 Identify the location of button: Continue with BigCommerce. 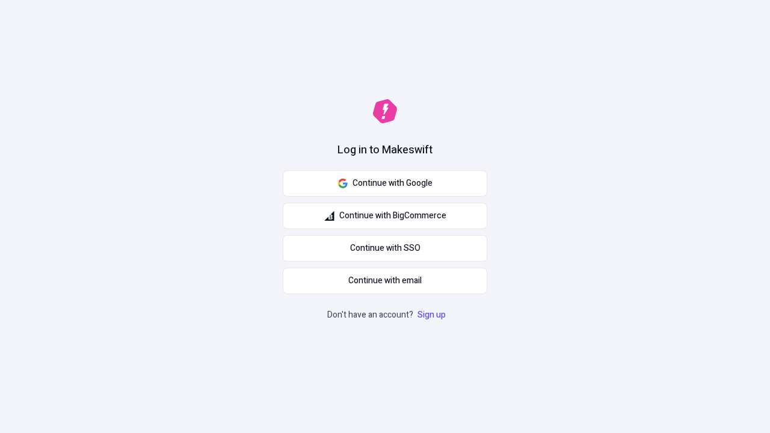
(385, 216).